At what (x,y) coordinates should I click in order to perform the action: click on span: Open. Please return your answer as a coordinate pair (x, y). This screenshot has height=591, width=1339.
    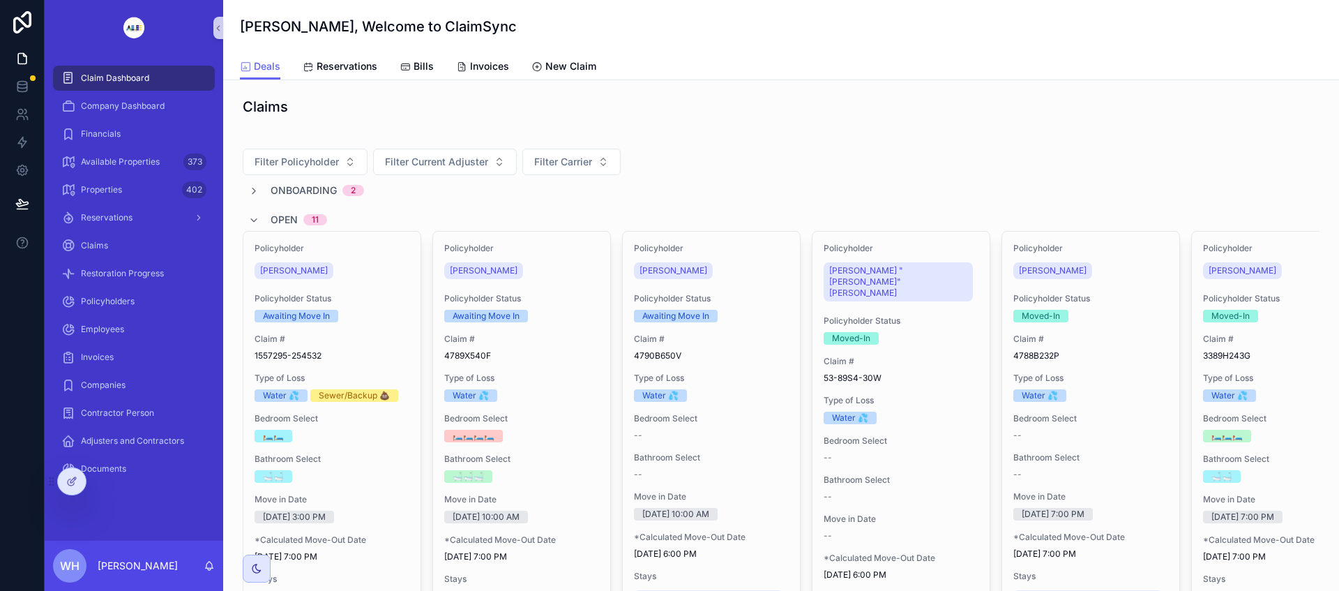
    Looking at the image, I should click on (284, 220).